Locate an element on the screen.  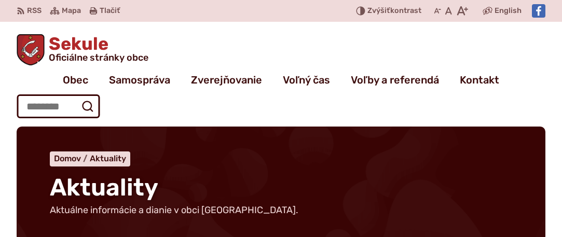
span: Zverejňovanie is located at coordinates (226, 80).